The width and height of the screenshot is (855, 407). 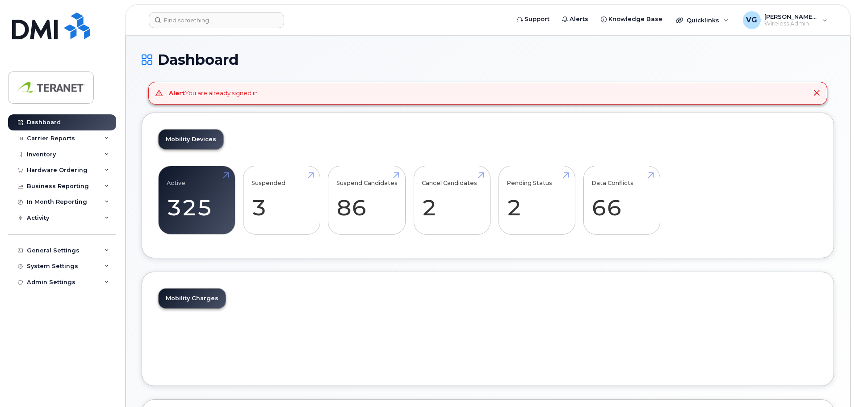 I want to click on strong: Alert, so click(x=177, y=93).